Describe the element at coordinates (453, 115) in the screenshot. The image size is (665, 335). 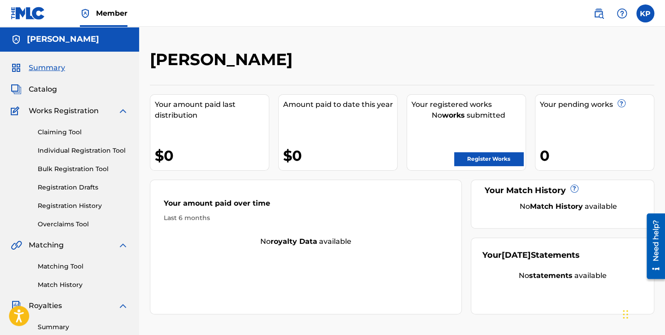
I see `strong: works` at that location.